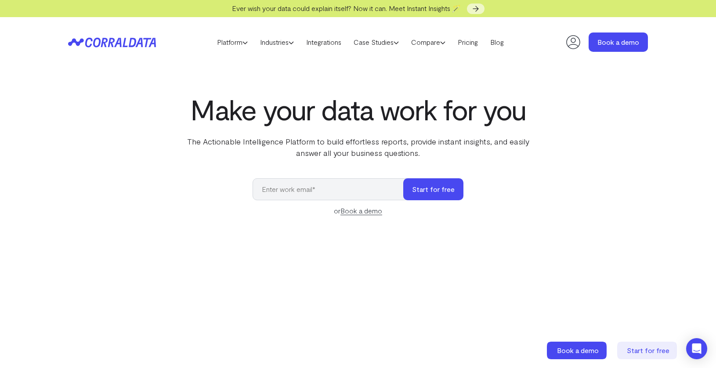  Describe the element at coordinates (358, 211) in the screenshot. I see `div: or` at that location.